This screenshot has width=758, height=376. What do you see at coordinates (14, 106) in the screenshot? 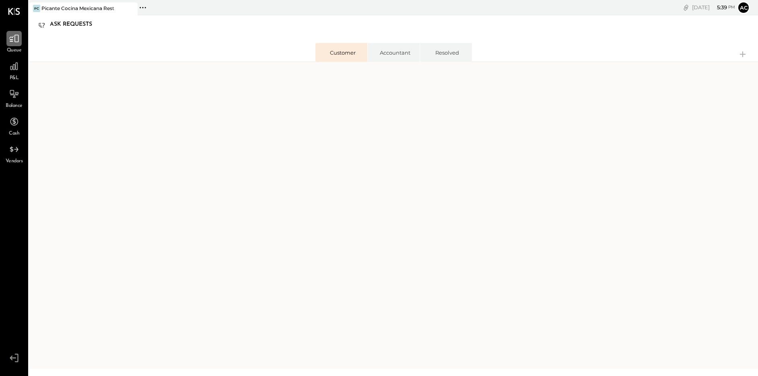
I see `span: Balance` at bounding box center [14, 106].